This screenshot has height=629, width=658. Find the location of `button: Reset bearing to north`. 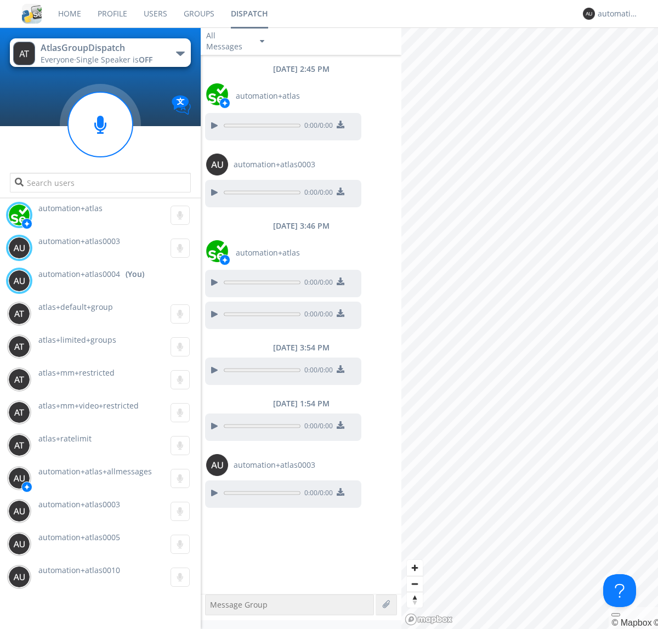

button: Reset bearing to north is located at coordinates (414, 599).